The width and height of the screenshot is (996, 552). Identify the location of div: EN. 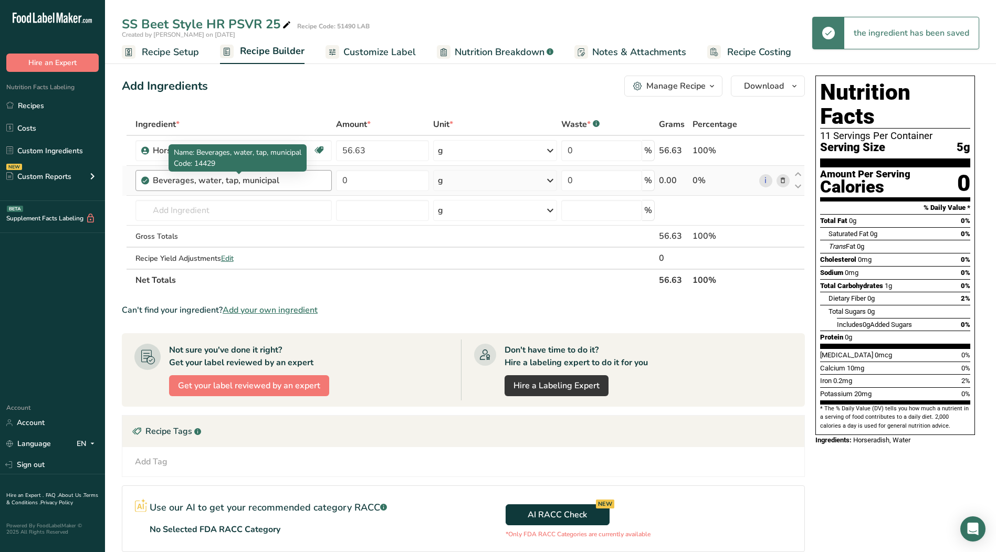
(88, 444).